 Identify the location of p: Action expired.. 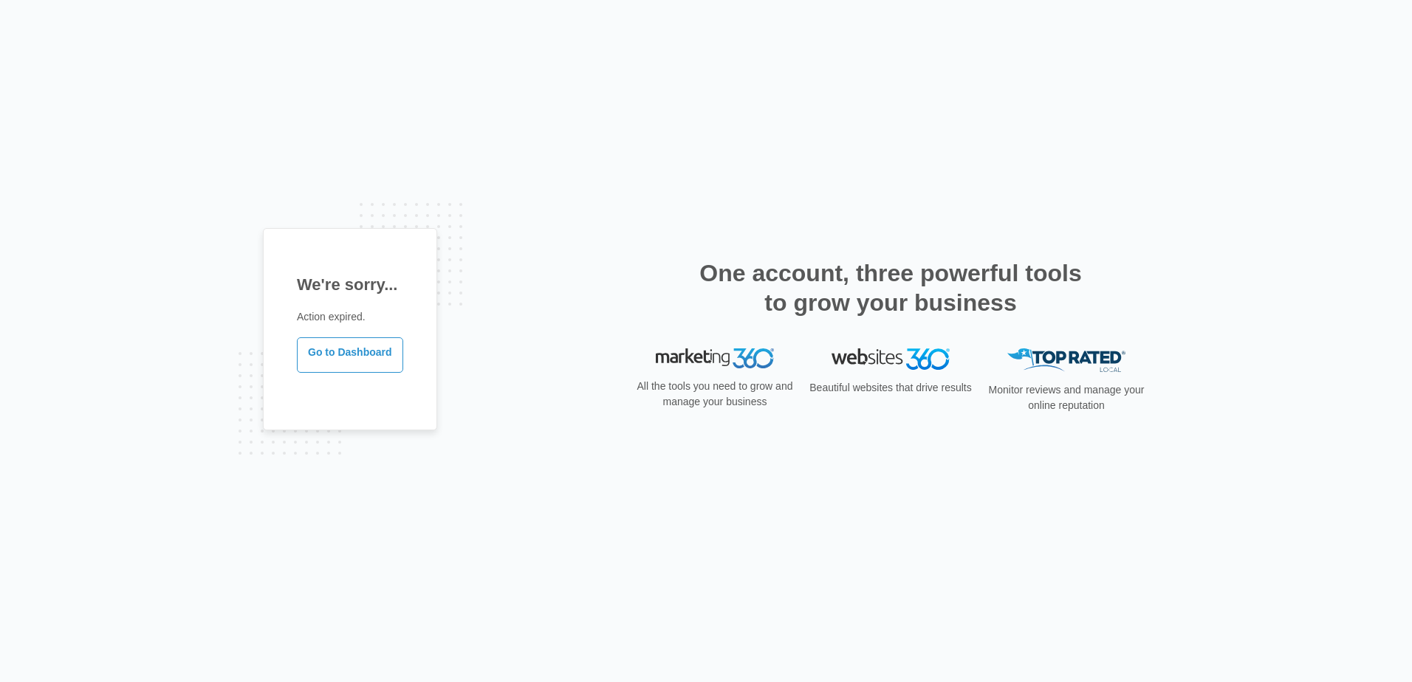
(350, 317).